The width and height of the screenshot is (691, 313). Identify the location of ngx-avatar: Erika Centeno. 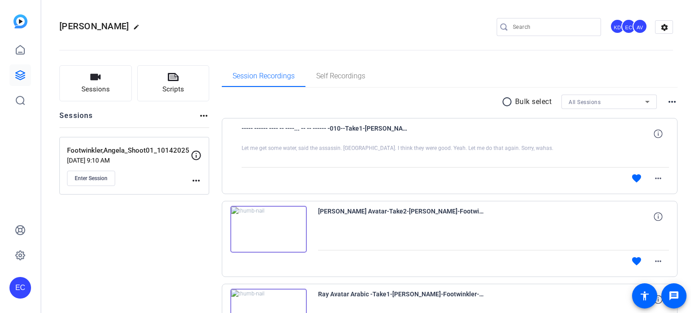
(629, 27).